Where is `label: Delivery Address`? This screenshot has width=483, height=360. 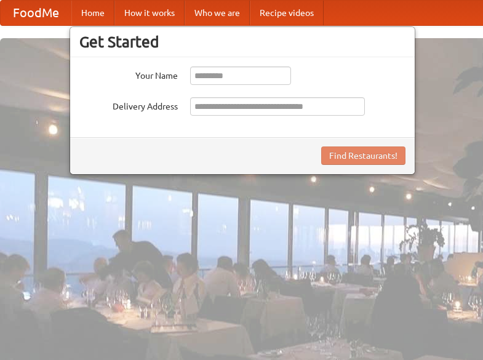
label: Delivery Address is located at coordinates (129, 105).